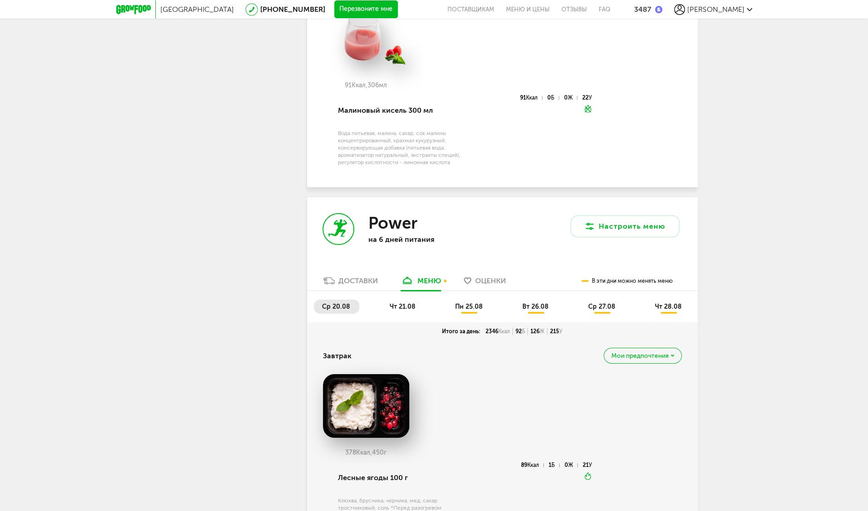 Image resolution: width=868 pixels, height=511 pixels. What do you see at coordinates (366, 10) in the screenshot?
I see `button: Перезвоните мне` at bounding box center [366, 10].